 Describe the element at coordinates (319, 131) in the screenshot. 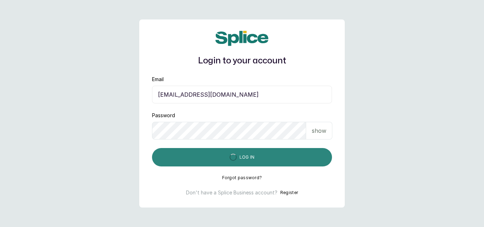

I see `p: show` at that location.